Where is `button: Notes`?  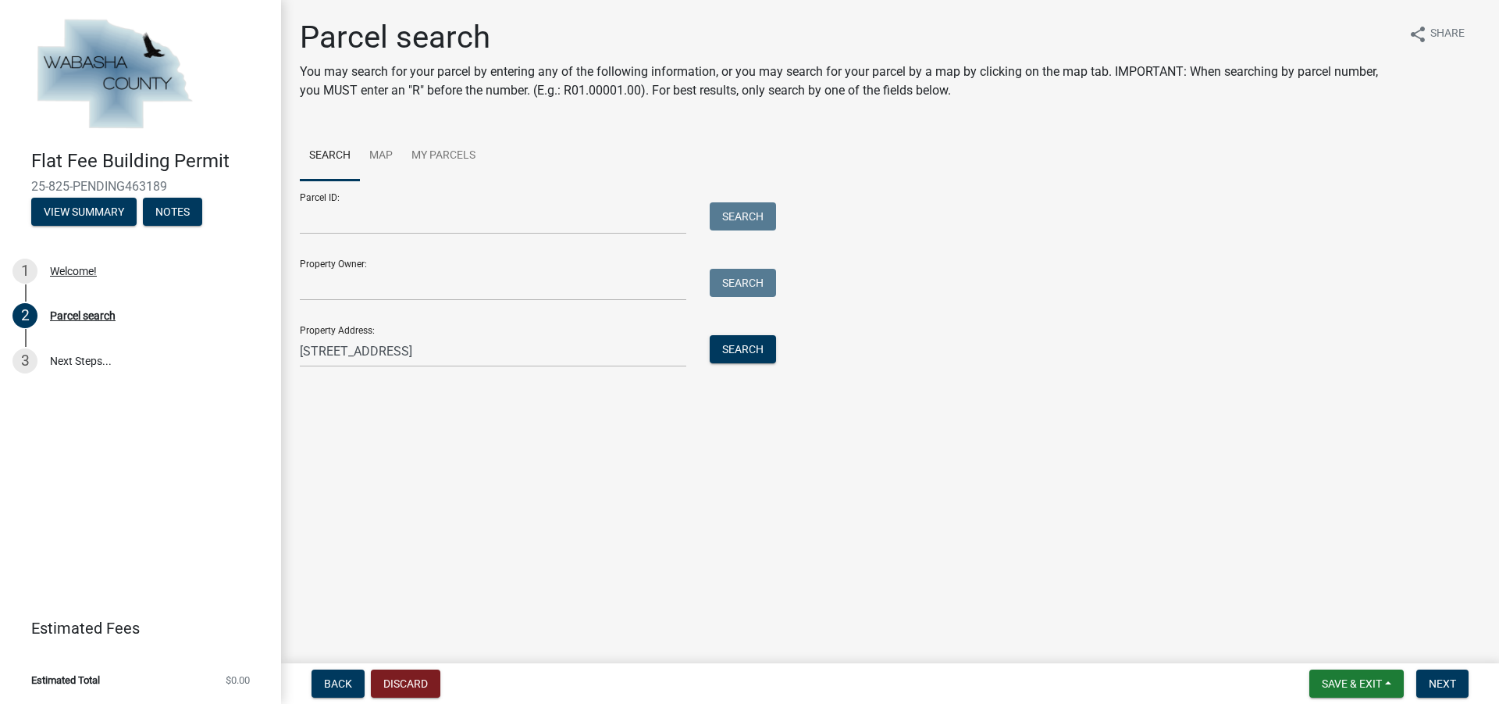
button: Notes is located at coordinates (173, 212).